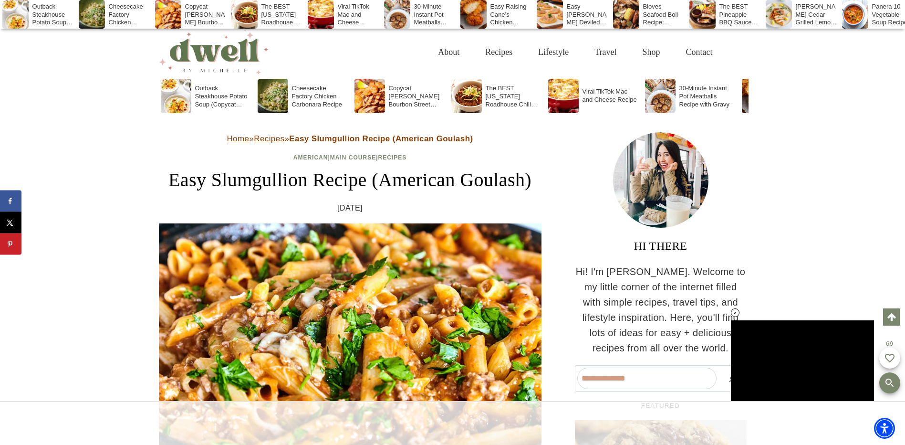 The width and height of the screenshot is (905, 445). I want to click on img: DWELL by michelle, so click(214, 52).